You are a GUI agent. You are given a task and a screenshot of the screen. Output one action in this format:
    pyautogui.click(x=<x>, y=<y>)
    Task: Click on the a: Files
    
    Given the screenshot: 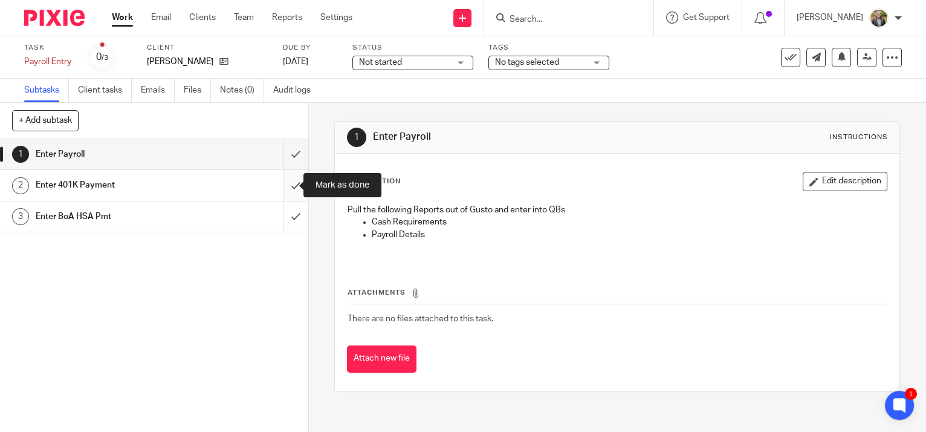 What is the action you would take?
    pyautogui.click(x=197, y=90)
    